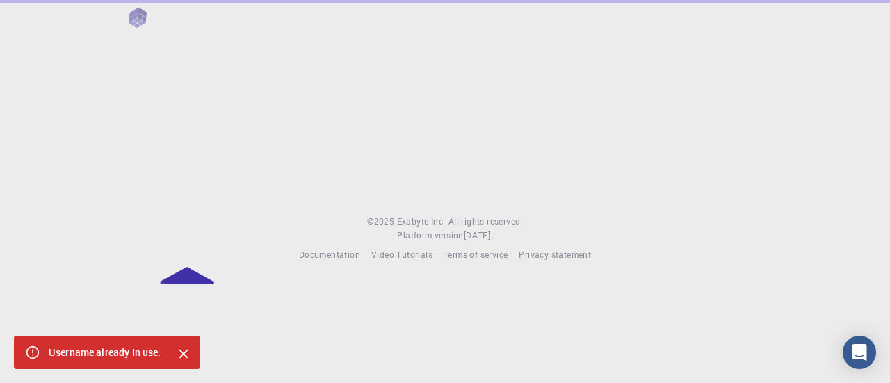  I want to click on div: Username already in use., so click(105, 353).